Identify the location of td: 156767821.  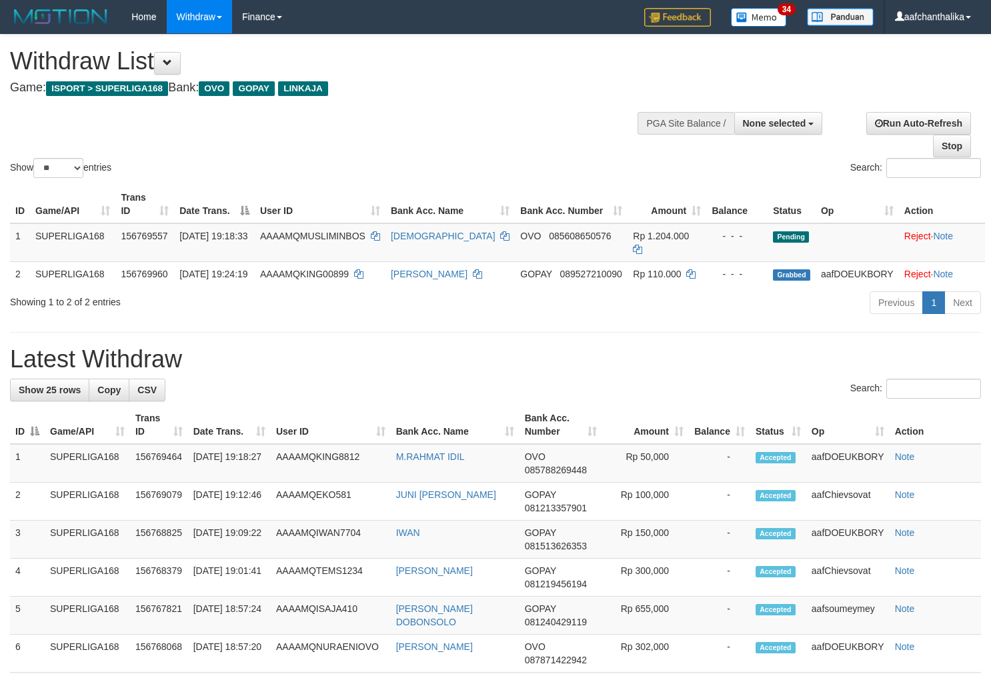
(159, 615).